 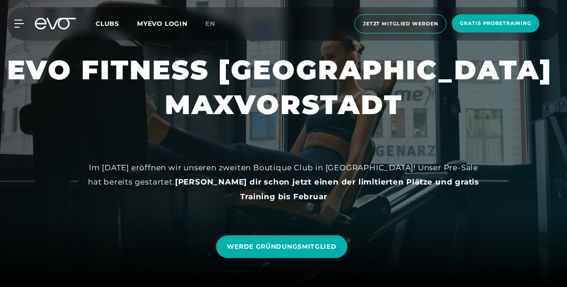 What do you see at coordinates (210, 24) in the screenshot?
I see `span: en` at bounding box center [210, 24].